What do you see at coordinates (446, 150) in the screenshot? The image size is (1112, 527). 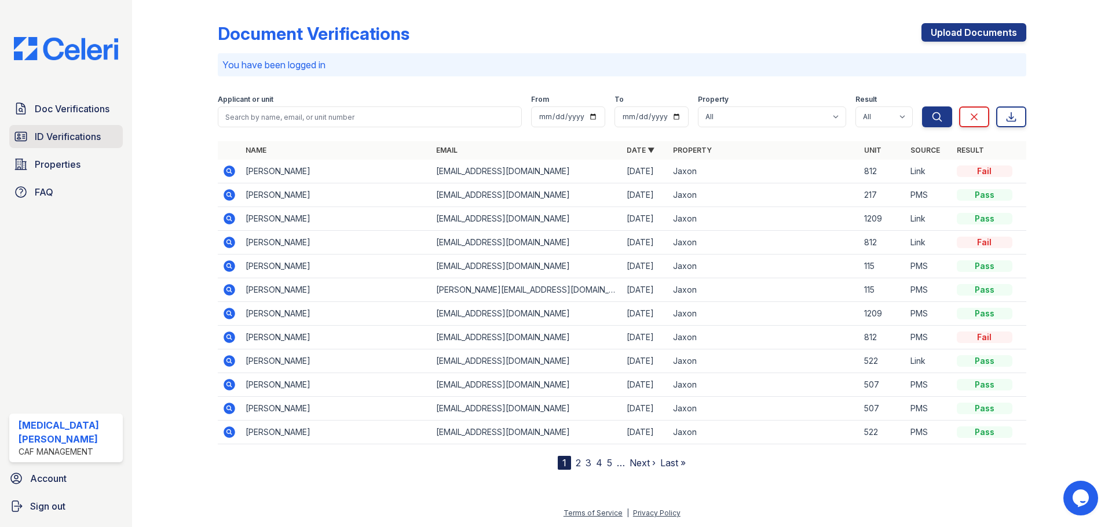 I see `a: Email` at bounding box center [446, 150].